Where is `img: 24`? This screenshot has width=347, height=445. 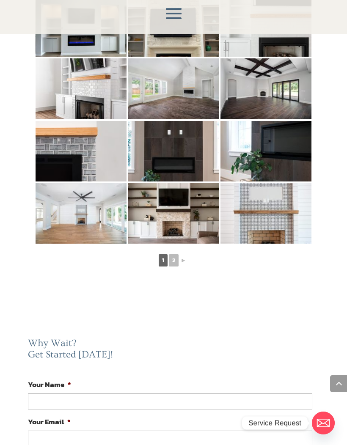
img: 24 is located at coordinates (266, 213).